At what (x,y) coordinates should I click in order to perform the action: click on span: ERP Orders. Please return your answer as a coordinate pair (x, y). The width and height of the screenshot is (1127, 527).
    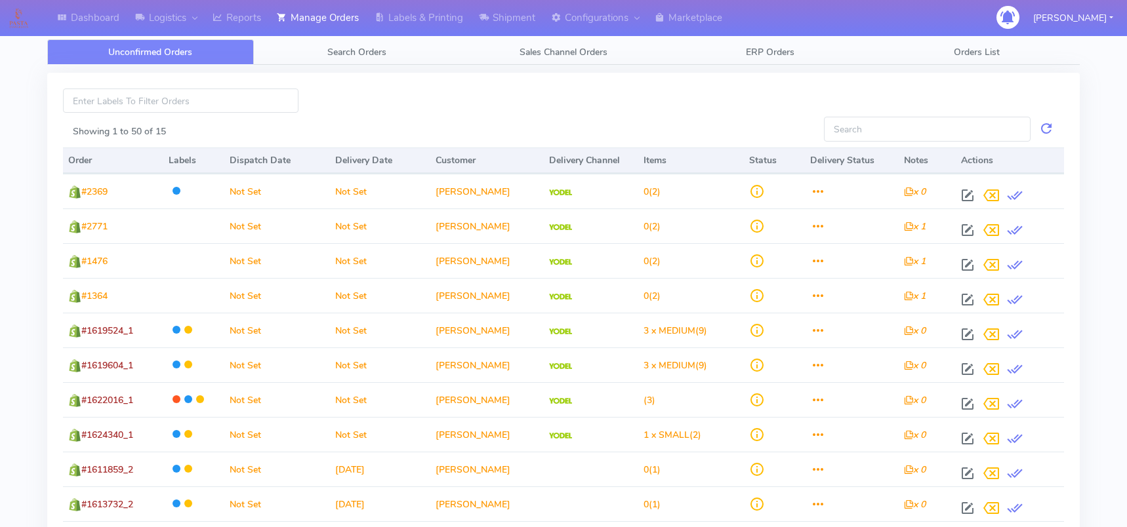
    Looking at the image, I should click on (770, 52).